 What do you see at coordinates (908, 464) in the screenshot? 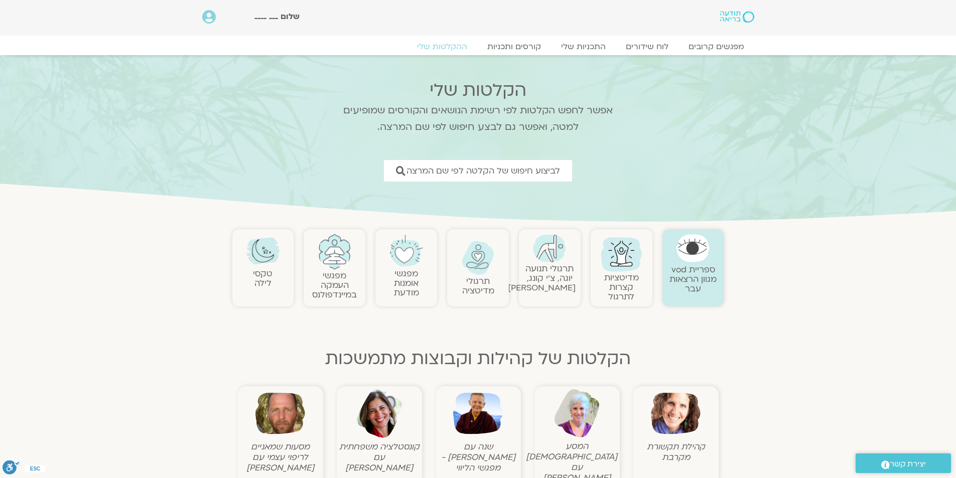
I see `span: יצירת קשר` at bounding box center [908, 464].